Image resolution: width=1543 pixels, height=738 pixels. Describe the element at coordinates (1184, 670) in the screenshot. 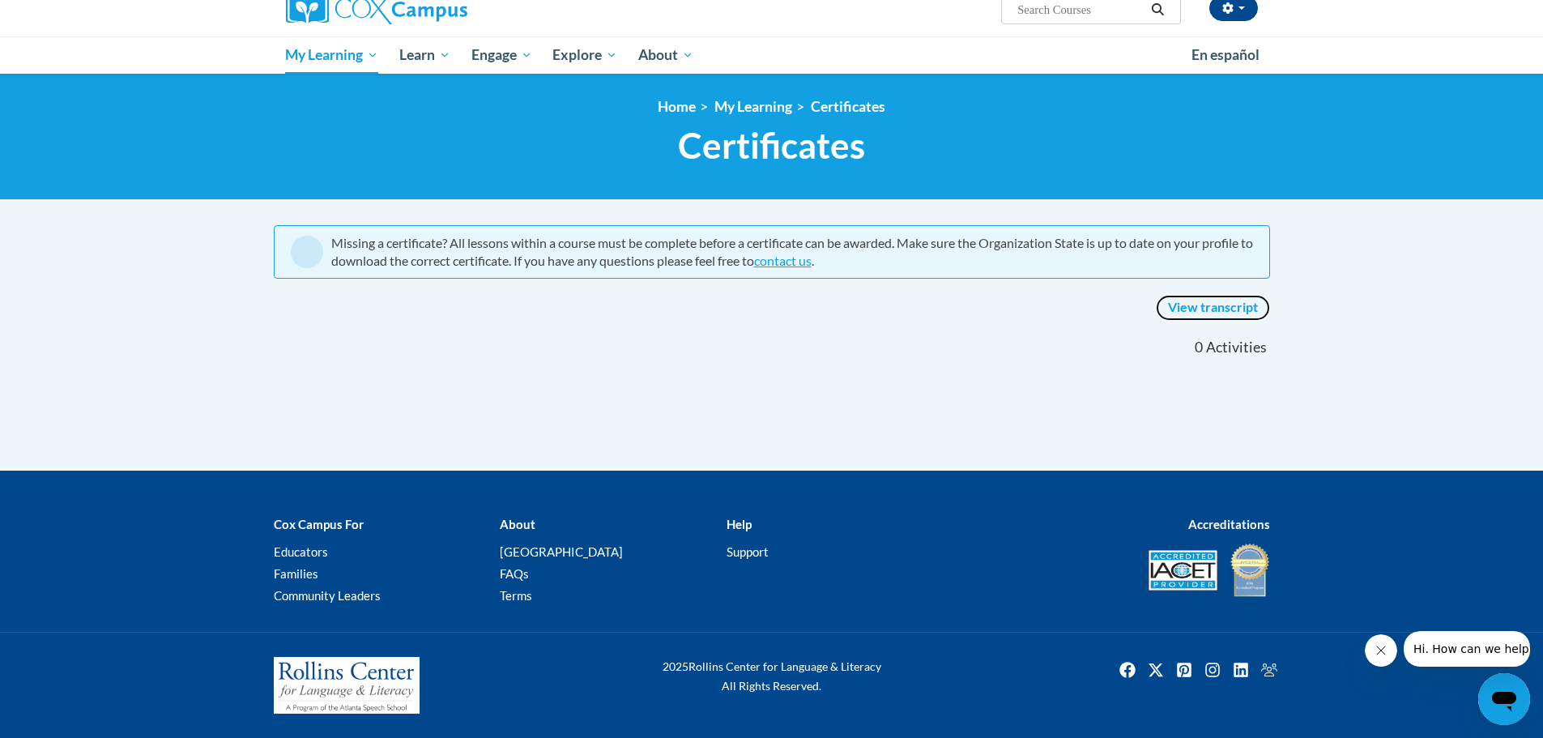

I see `a: Pinterest` at that location.